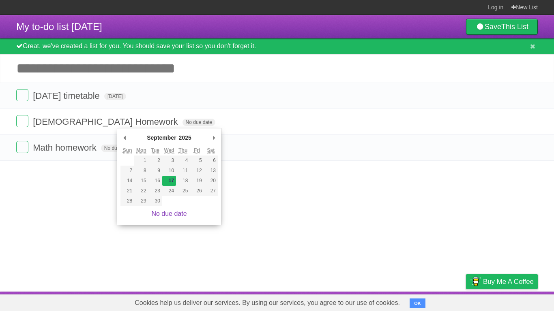 The height and width of the screenshot is (311, 554). Describe the element at coordinates (127, 191) in the screenshot. I see `button: 21` at that location.